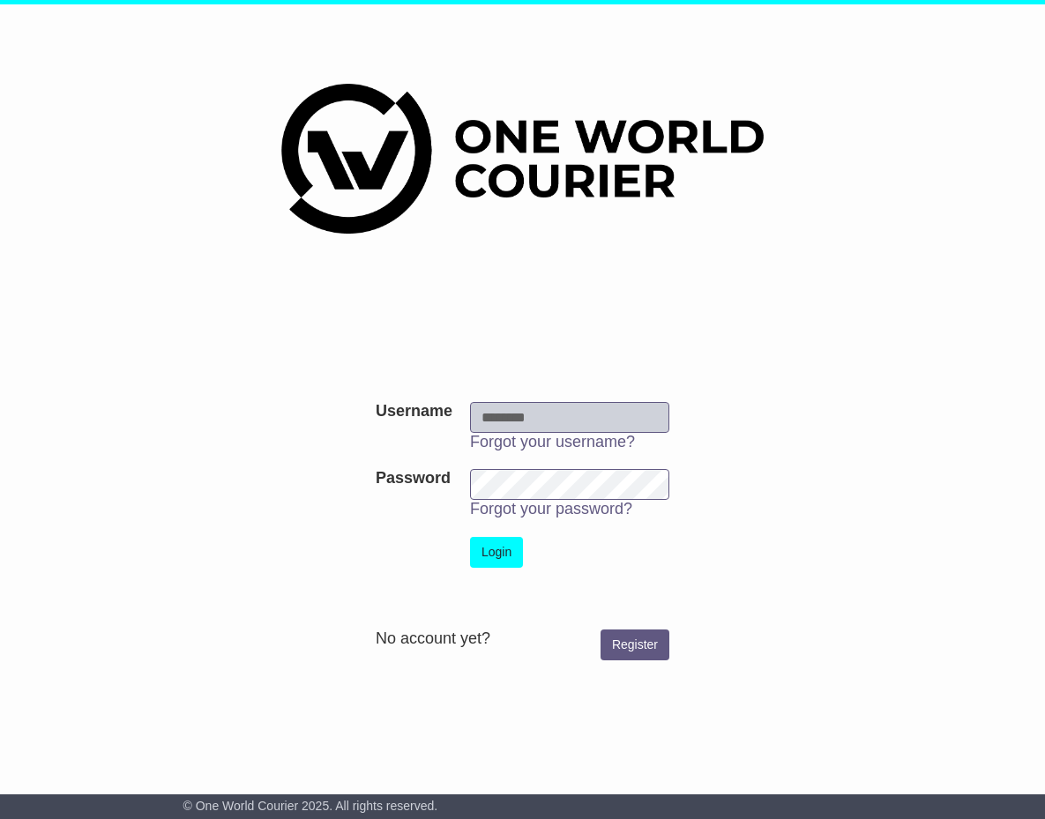  Describe the element at coordinates (496, 552) in the screenshot. I see `button: Login` at that location.